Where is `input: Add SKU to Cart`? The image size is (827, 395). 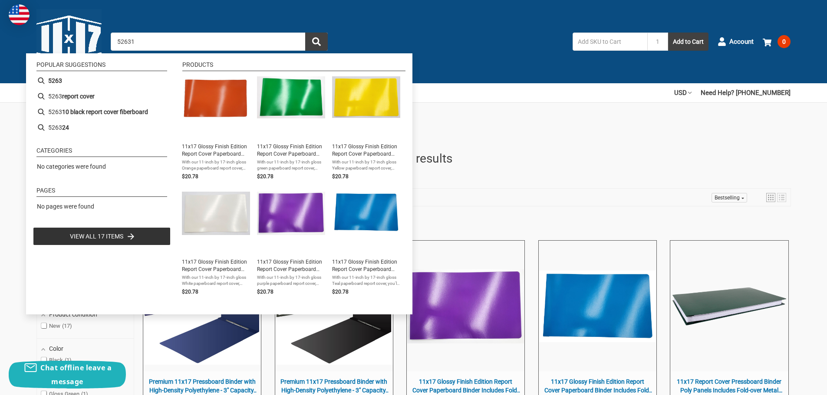 input: Add SKU to Cart is located at coordinates (610, 42).